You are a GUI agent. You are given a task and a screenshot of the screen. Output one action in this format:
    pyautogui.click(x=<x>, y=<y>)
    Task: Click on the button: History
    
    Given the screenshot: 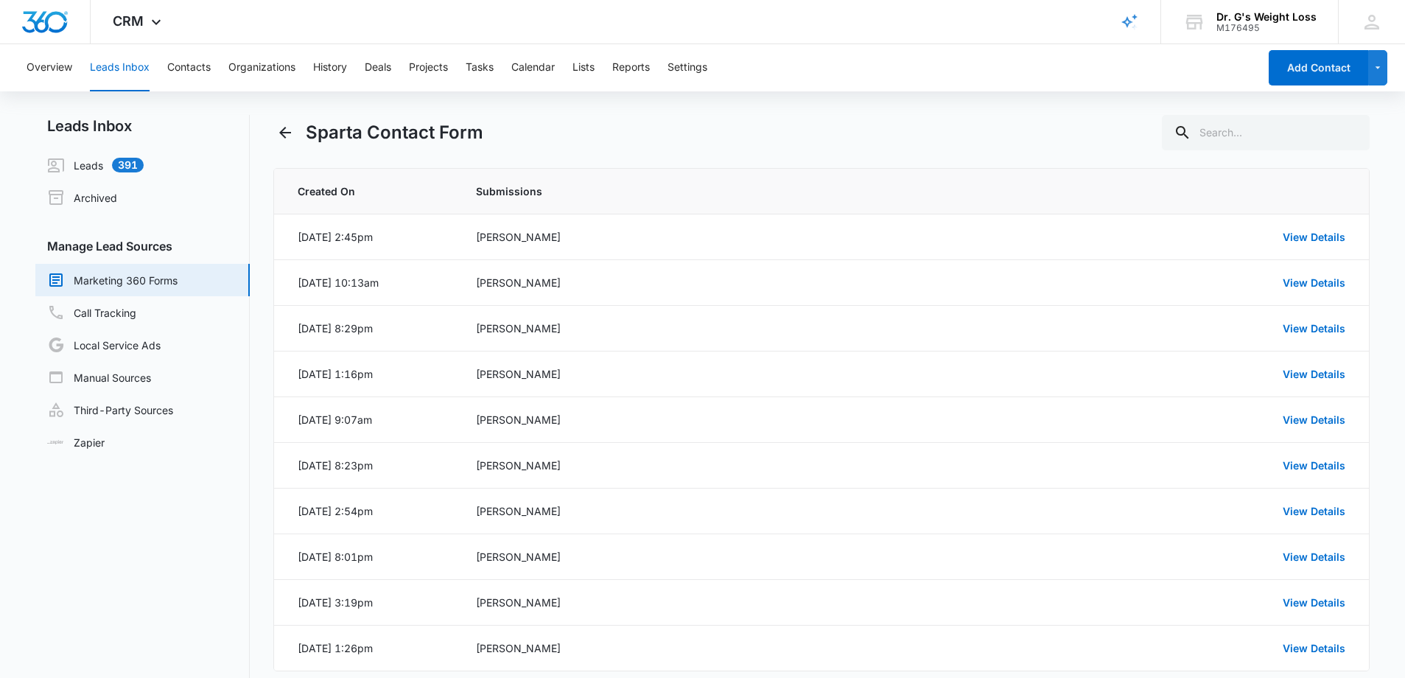 What is the action you would take?
    pyautogui.click(x=330, y=68)
    